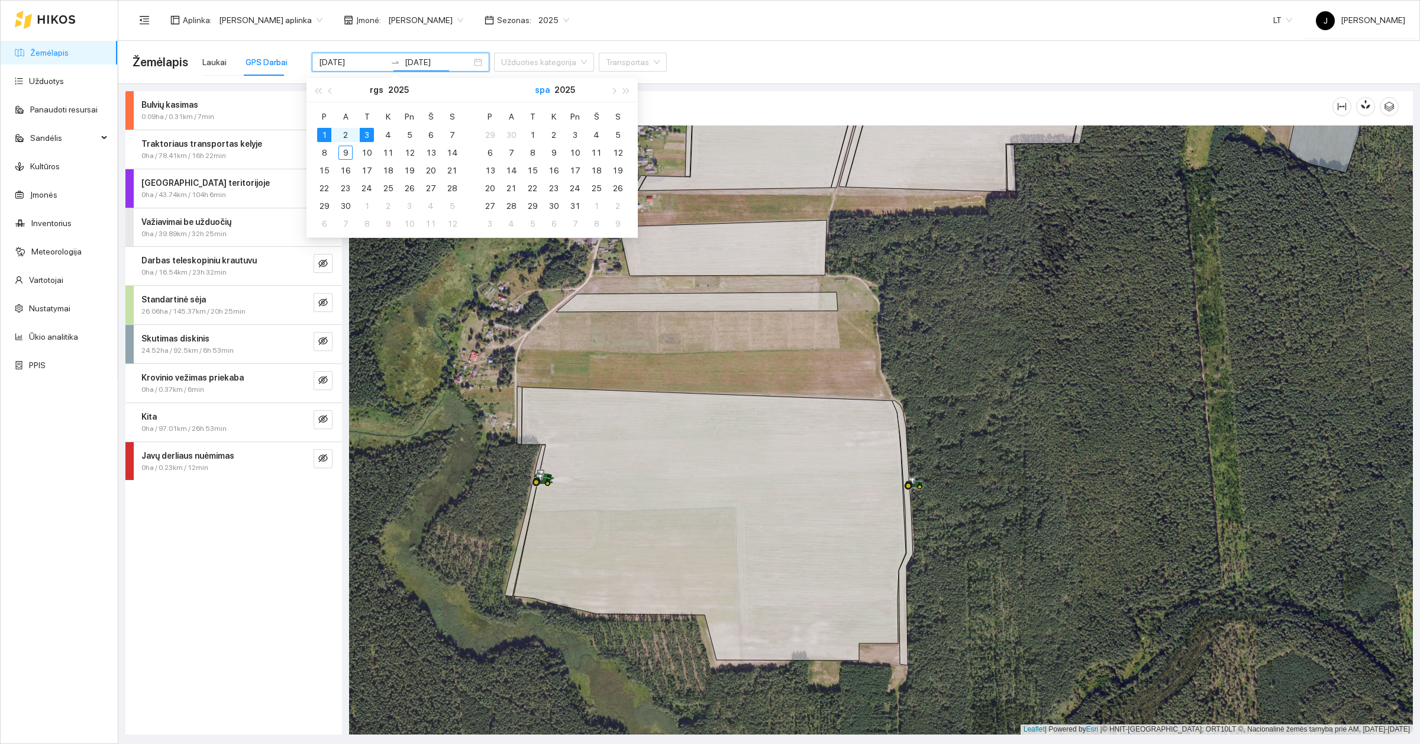 Image resolution: width=1420 pixels, height=744 pixels. I want to click on td: 2025-09-19, so click(410, 170).